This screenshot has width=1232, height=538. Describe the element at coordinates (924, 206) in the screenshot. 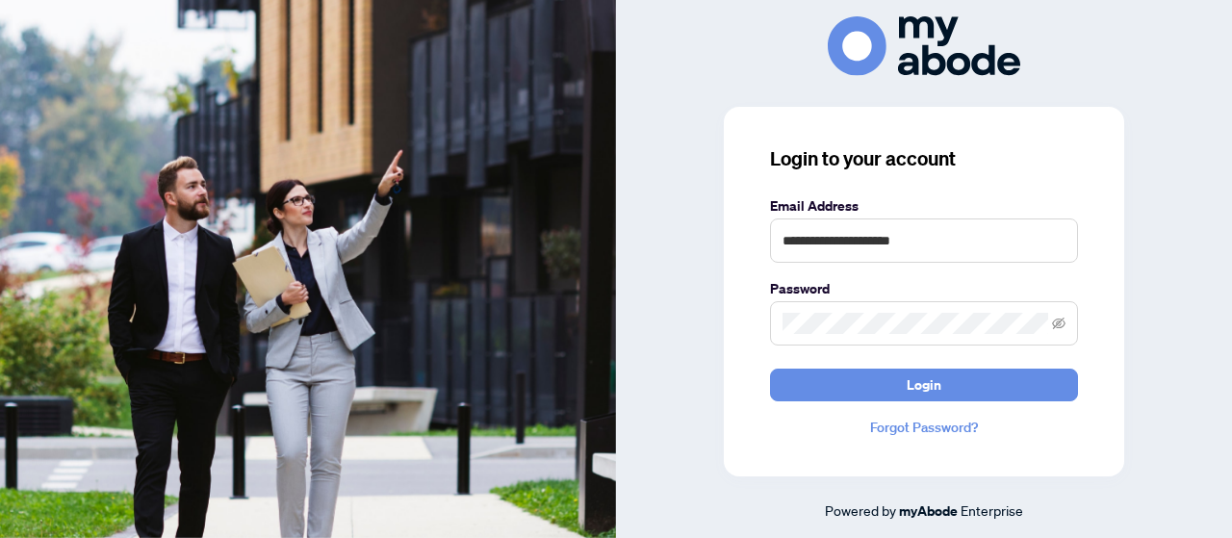

I see `label: Email Address` at that location.